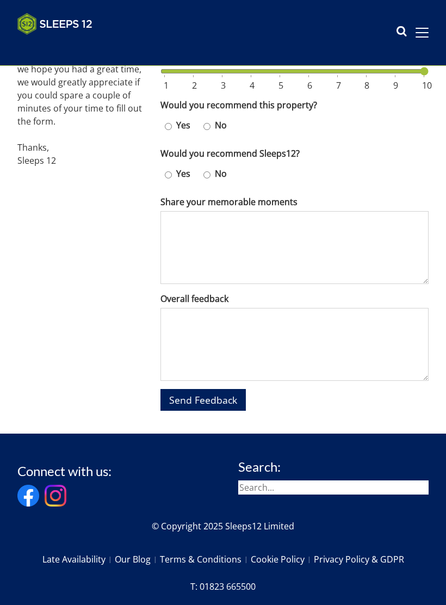  What do you see at coordinates (28, 496) in the screenshot?
I see `img: Facebook` at bounding box center [28, 496].